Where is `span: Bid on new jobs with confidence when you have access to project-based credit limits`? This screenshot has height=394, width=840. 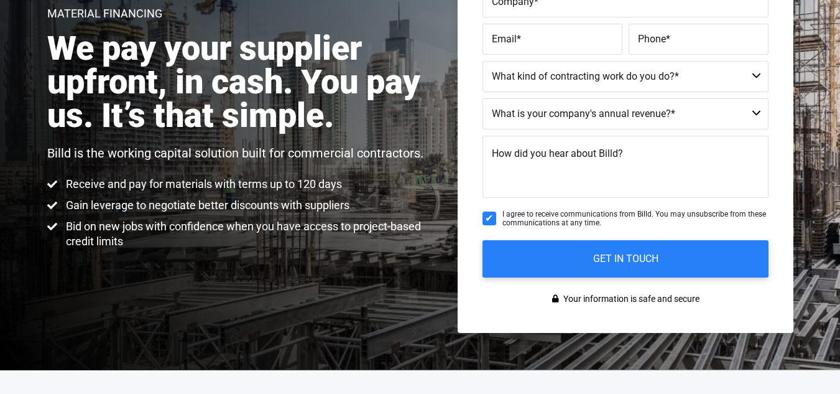 span: Bid on new jobs with confidence when you have access to project-based credit limits is located at coordinates (248, 234).